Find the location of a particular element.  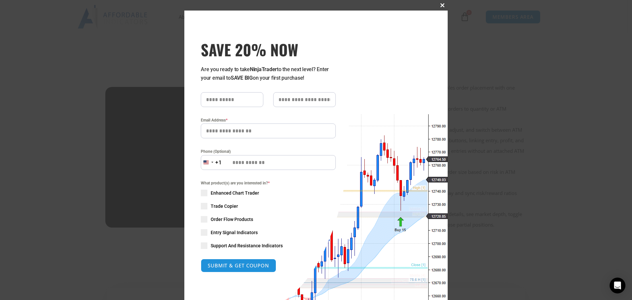

strong: SAVE BIG is located at coordinates (241, 78).